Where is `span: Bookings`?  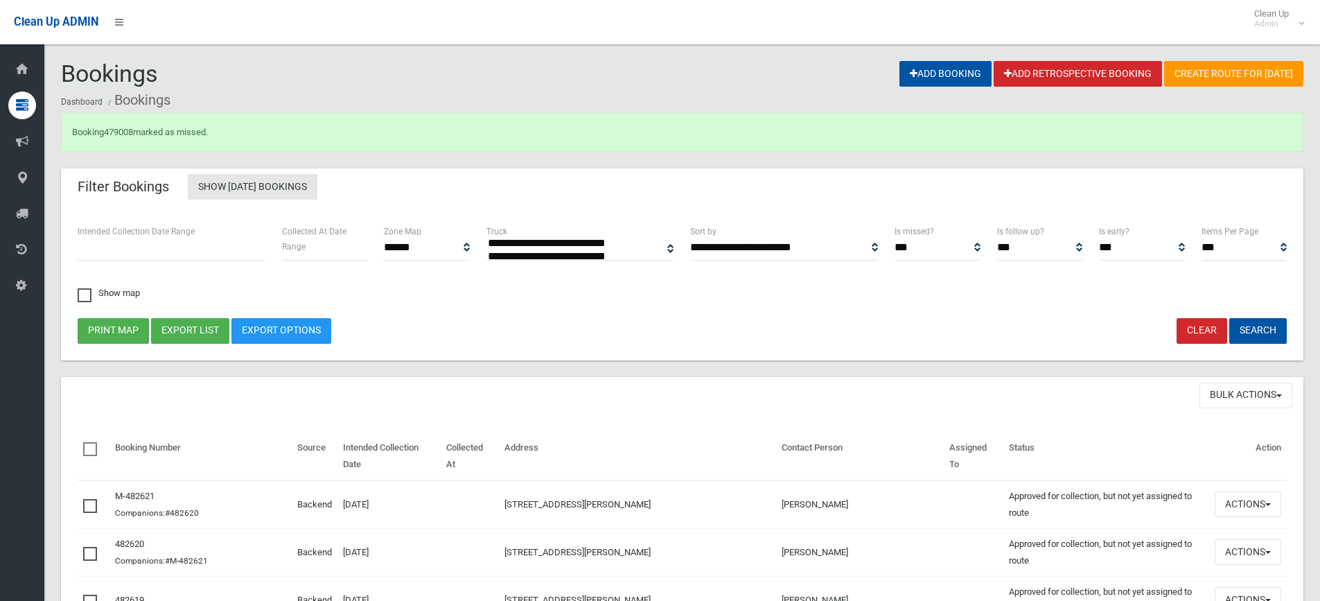 span: Bookings is located at coordinates (109, 73).